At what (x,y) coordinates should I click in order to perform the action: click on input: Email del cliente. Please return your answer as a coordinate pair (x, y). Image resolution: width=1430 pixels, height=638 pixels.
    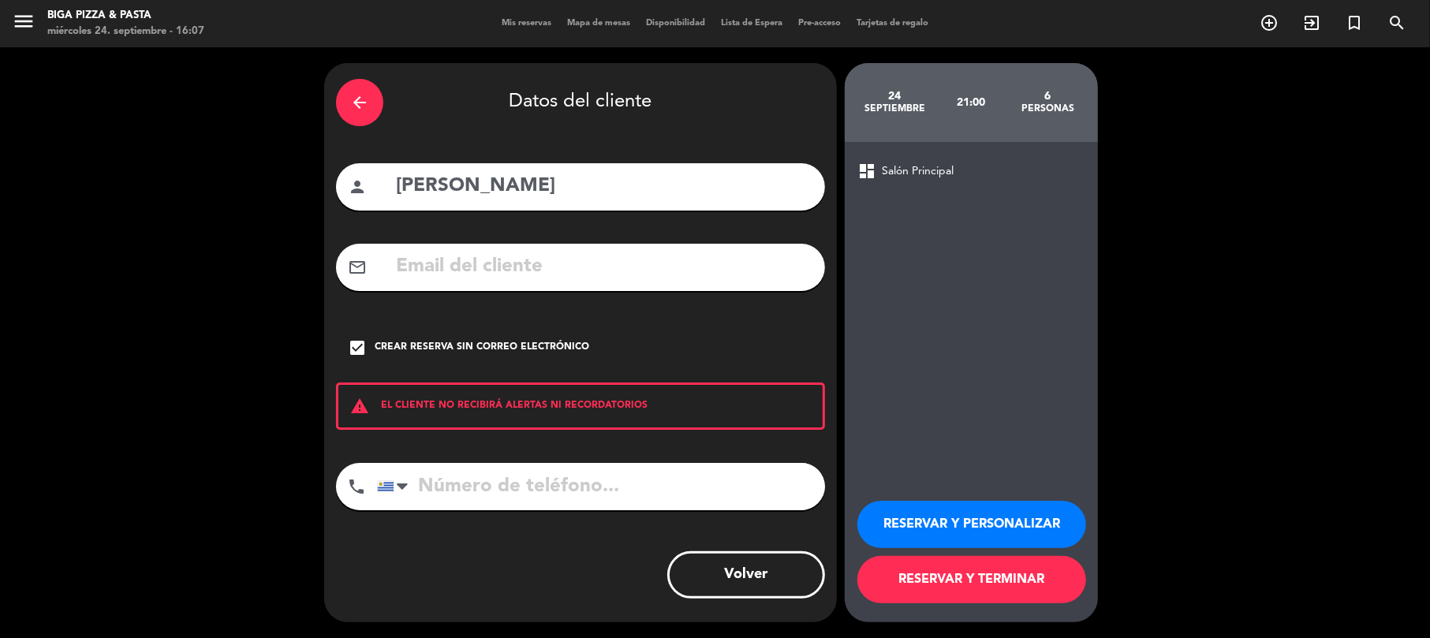
    Looking at the image, I should click on (603, 267).